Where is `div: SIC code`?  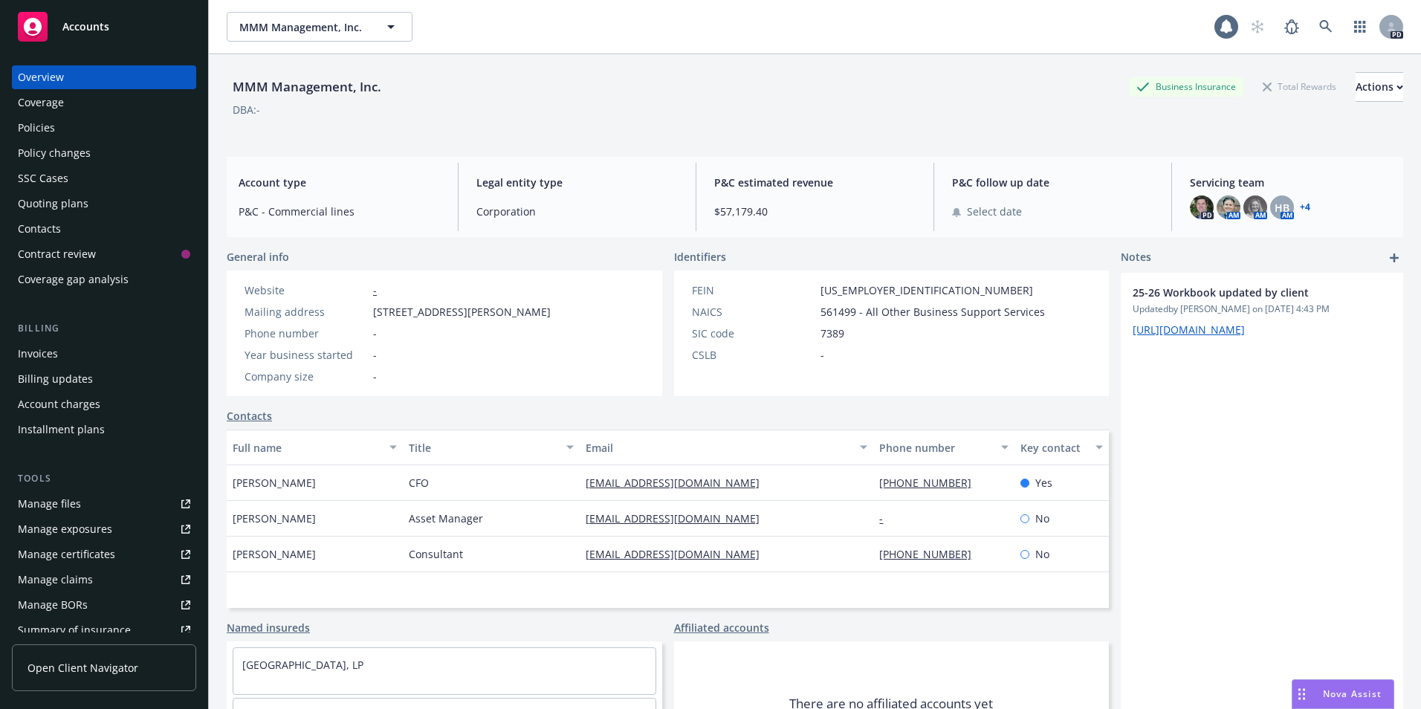 div: SIC code is located at coordinates (753, 333).